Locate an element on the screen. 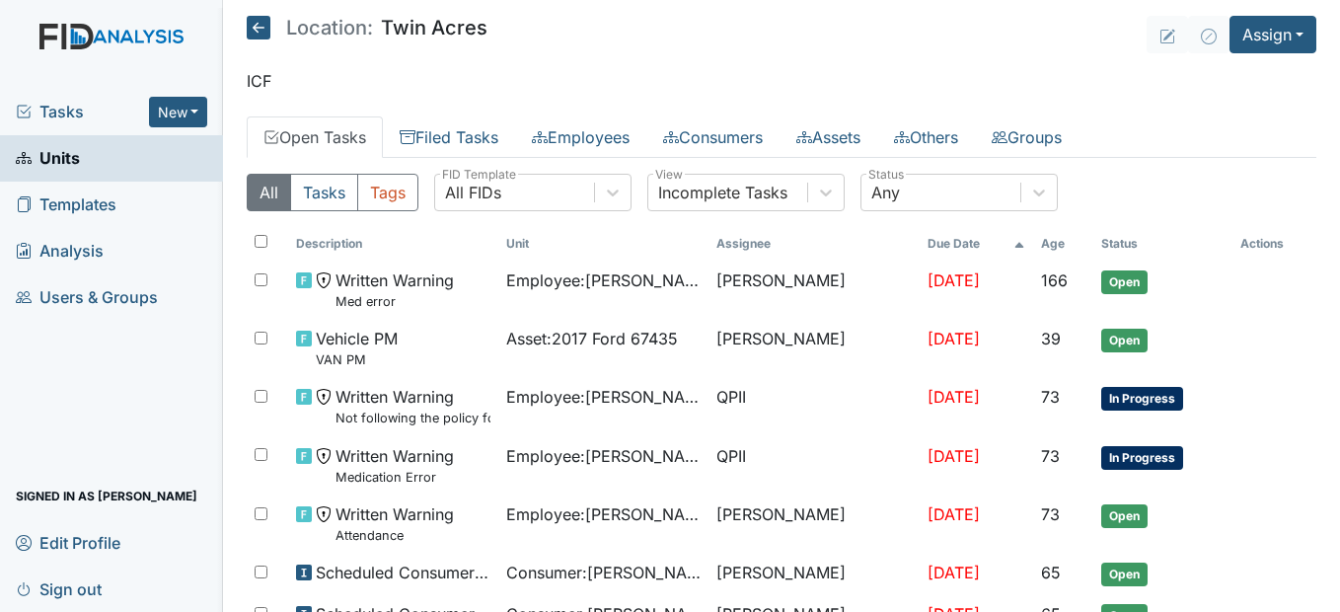 The width and height of the screenshot is (1340, 612). span: 65 is located at coordinates (1051, 572).